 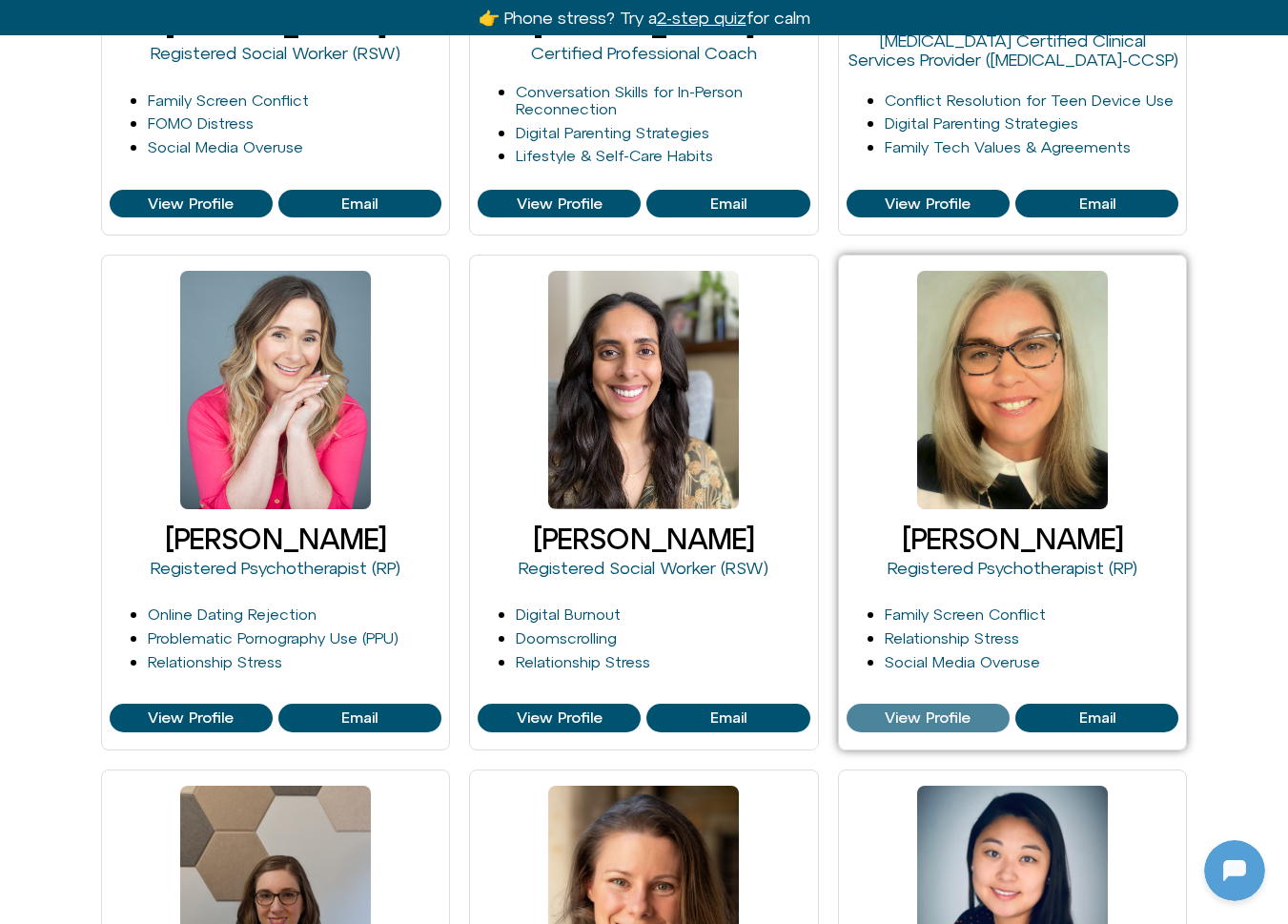 What do you see at coordinates (232, 614) in the screenshot?
I see `a: Online Dating Rejection` at bounding box center [232, 614].